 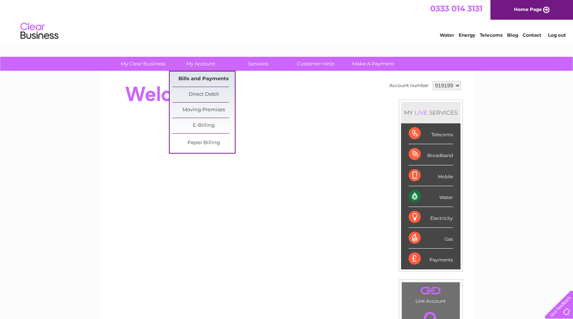 I want to click on div: Gas, so click(x=430, y=238).